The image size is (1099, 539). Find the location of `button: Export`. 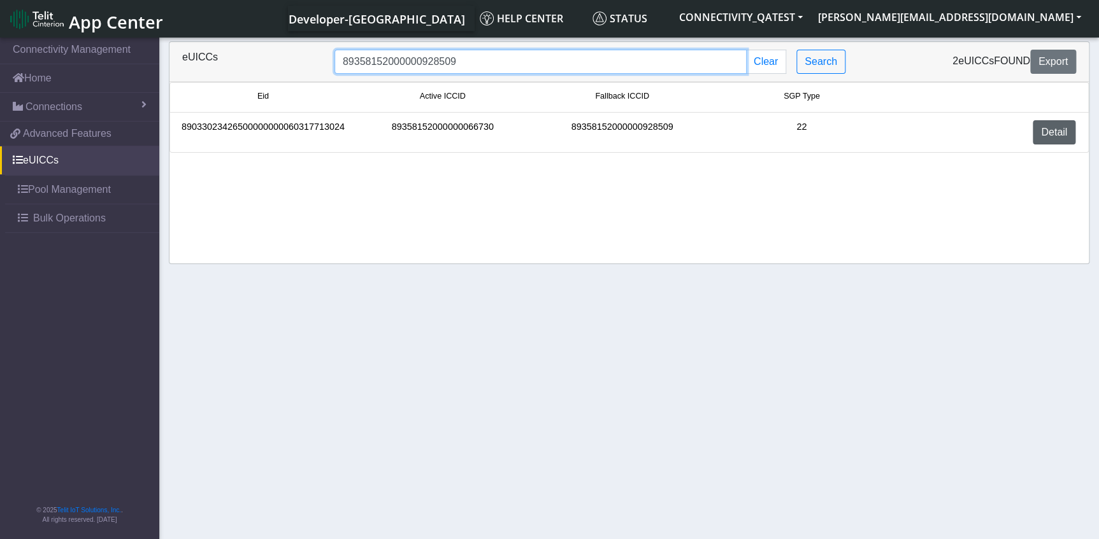

button: Export is located at coordinates (1053, 62).